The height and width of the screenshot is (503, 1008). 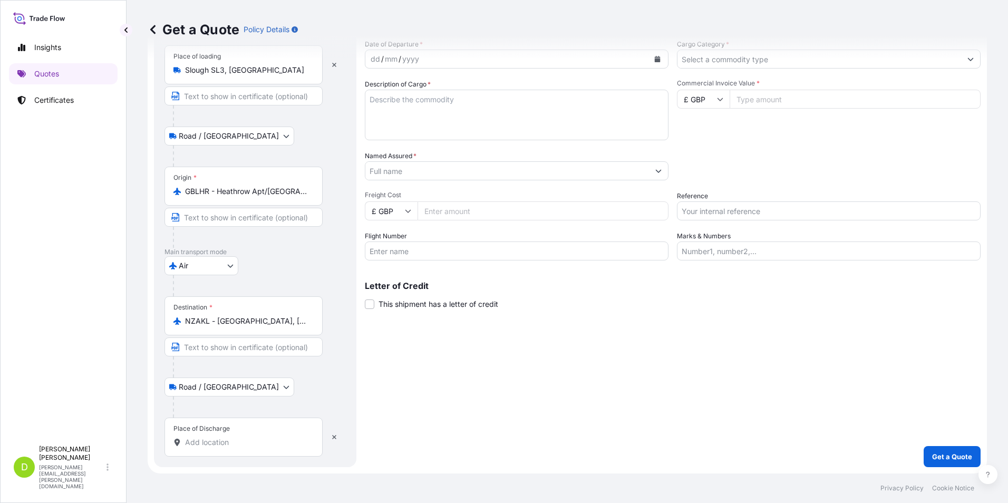 I want to click on span: Air, so click(x=183, y=266).